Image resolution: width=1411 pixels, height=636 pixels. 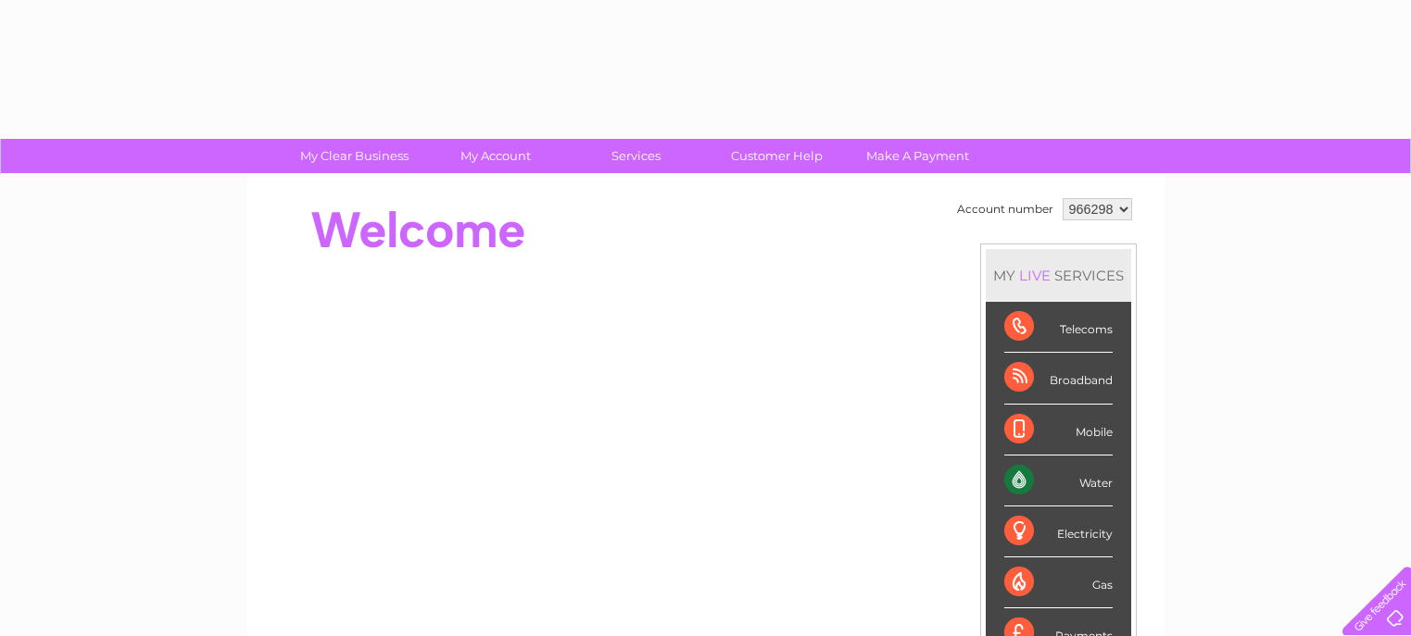 I want to click on div: Water, so click(x=1058, y=481).